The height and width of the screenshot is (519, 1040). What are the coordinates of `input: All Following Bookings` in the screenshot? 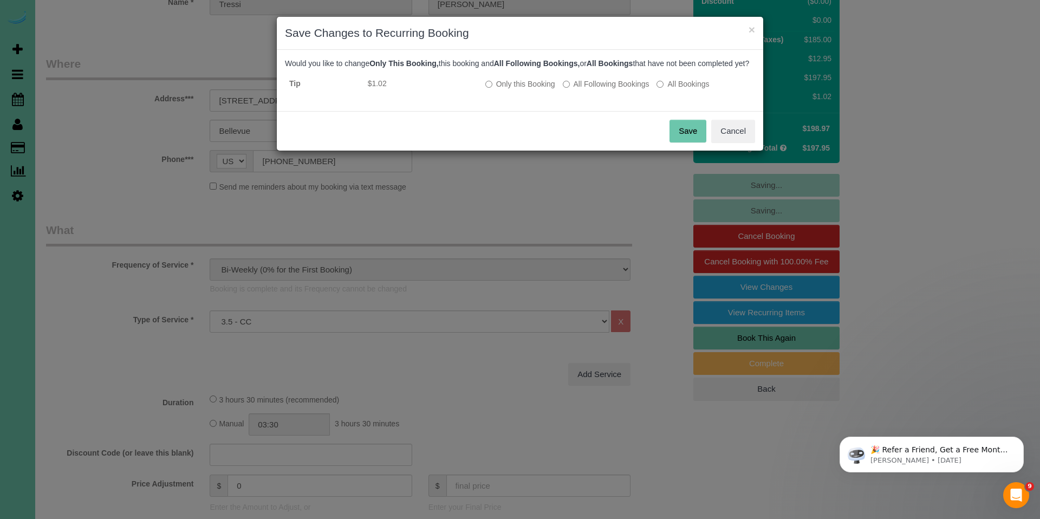 It's located at (566, 84).